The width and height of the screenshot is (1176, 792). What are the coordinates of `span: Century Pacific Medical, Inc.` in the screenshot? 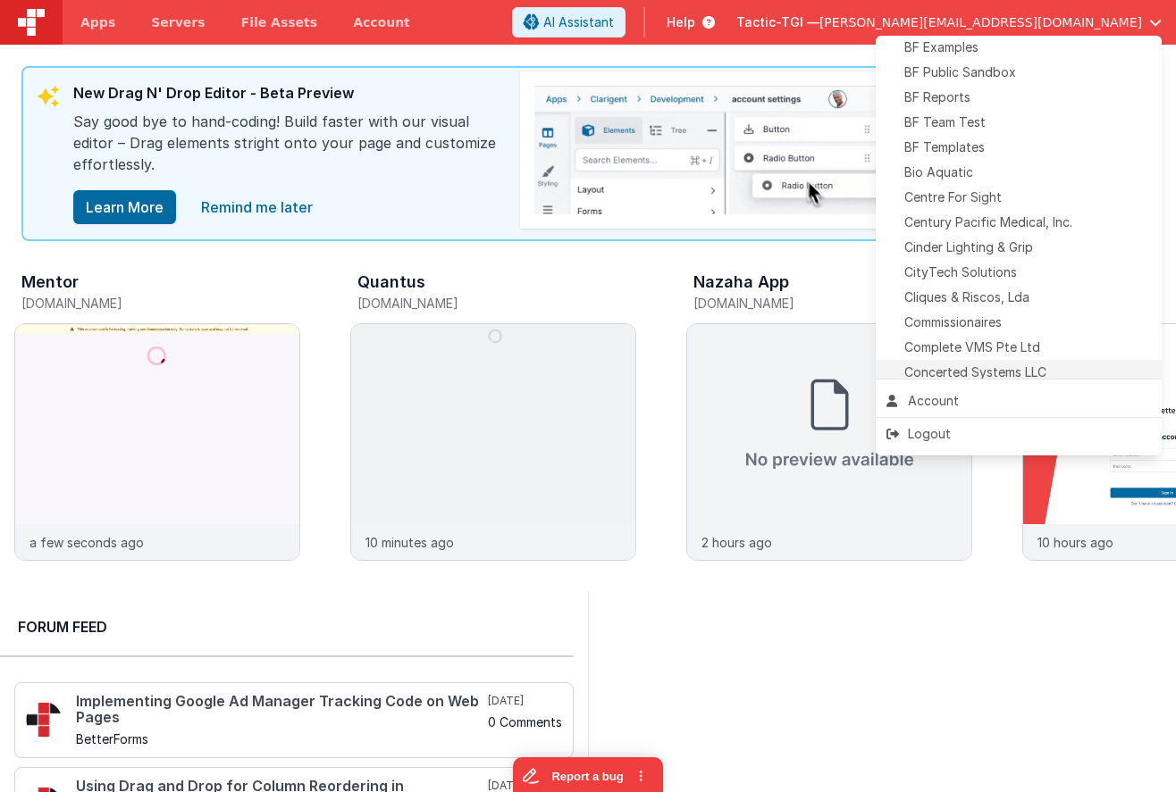 It's located at (988, 222).